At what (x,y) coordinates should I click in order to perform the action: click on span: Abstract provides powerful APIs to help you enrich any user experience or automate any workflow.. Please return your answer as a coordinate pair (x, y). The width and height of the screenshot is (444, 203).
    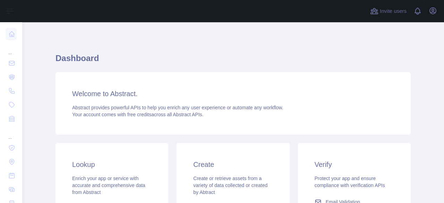
    Looking at the image, I should click on (178, 108).